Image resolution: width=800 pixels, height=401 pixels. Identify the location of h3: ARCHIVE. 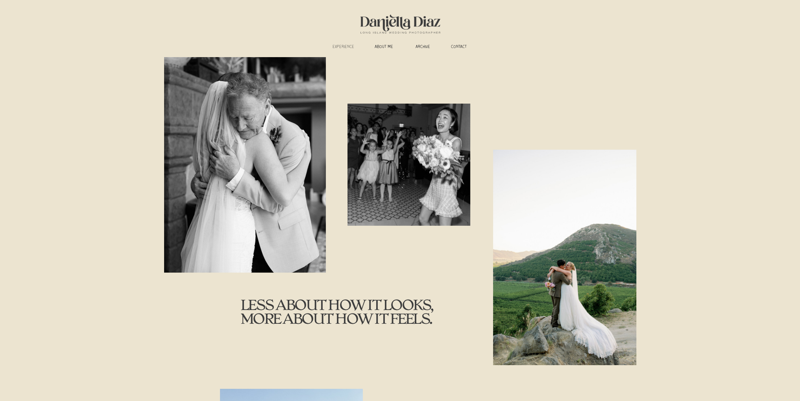
(423, 47).